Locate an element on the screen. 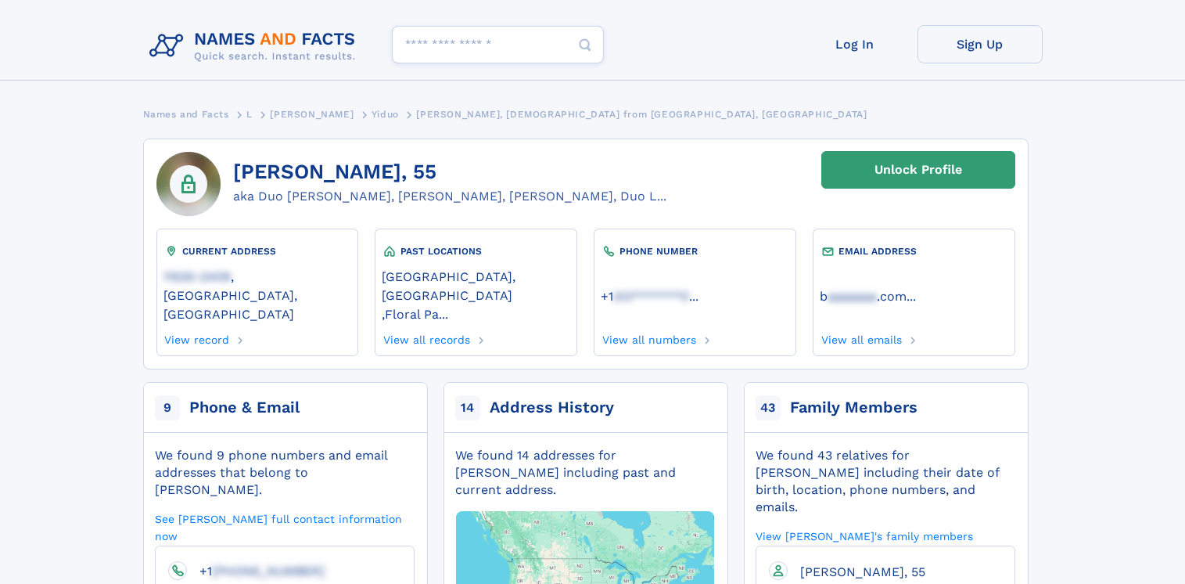  a: Log In is located at coordinates (855, 44).